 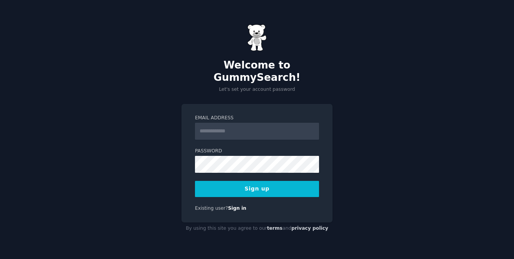 What do you see at coordinates (275, 229) in the screenshot?
I see `a: terms` at bounding box center [275, 229].